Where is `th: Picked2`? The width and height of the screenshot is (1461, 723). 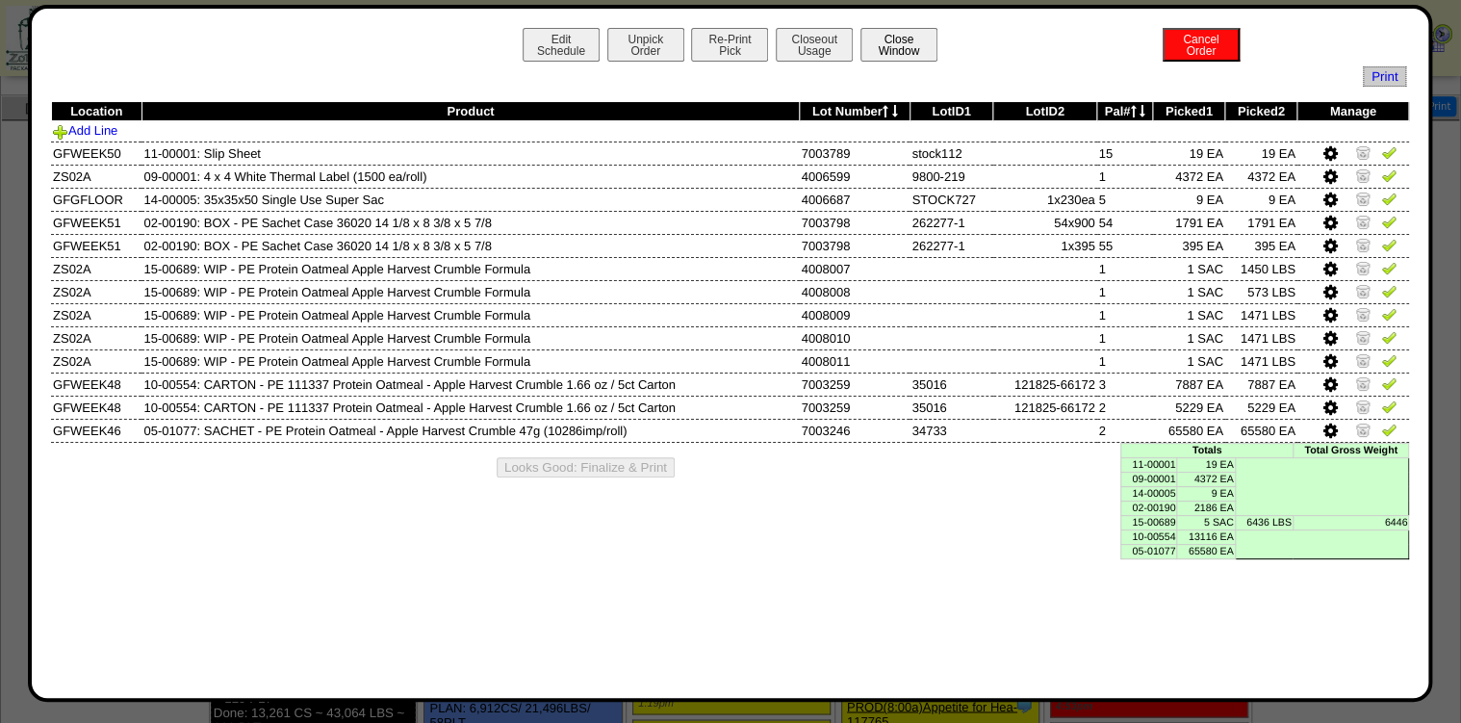 th: Picked2 is located at coordinates (1260, 112).